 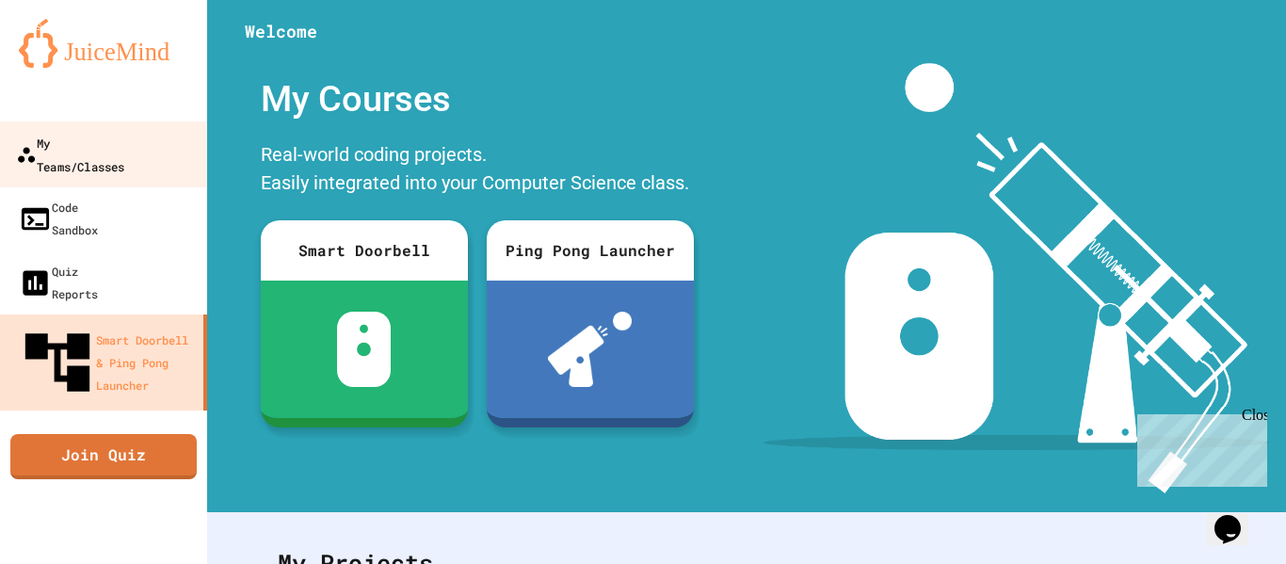 What do you see at coordinates (477, 99) in the screenshot?
I see `div: My Courses` at bounding box center [477, 99].